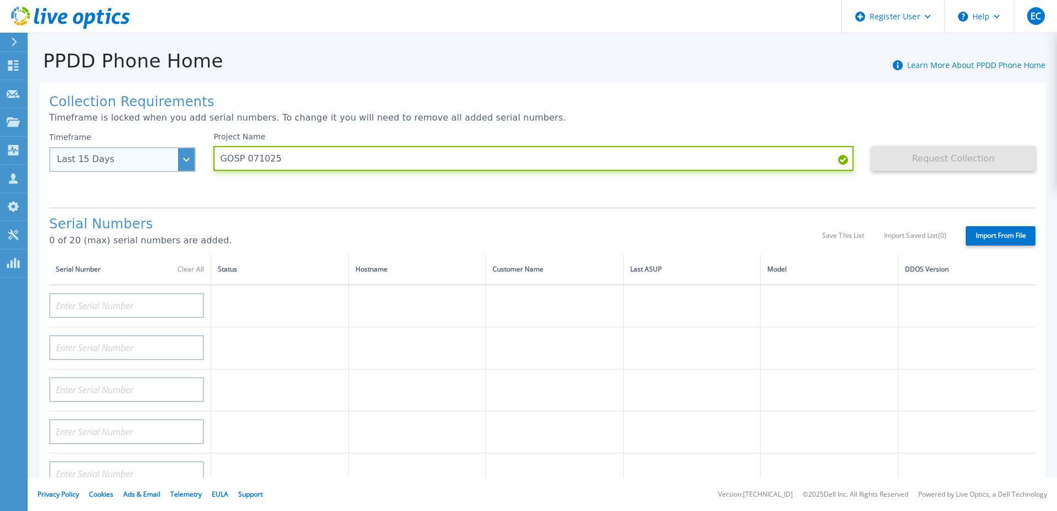  Describe the element at coordinates (141, 493) in the screenshot. I see `a: Ads & Email` at that location.